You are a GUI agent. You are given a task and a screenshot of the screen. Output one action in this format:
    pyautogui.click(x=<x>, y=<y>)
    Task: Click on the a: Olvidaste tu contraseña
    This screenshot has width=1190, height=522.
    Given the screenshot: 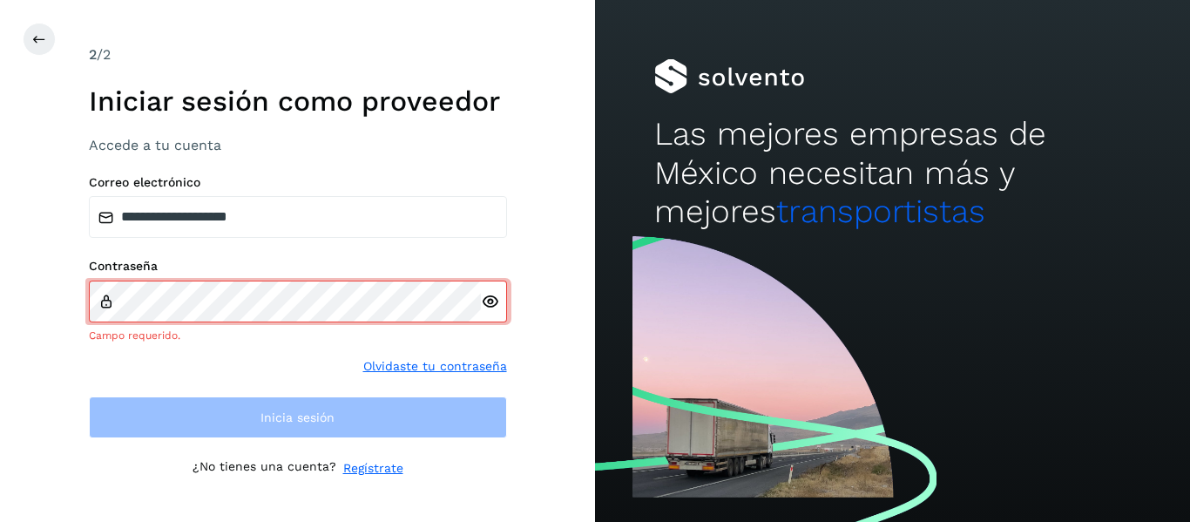 What is the action you would take?
    pyautogui.click(x=435, y=366)
    